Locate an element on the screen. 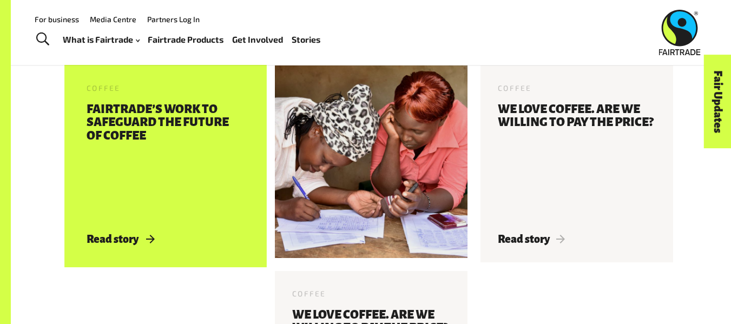 This screenshot has height=324, width=731. a: What is Fairtrade is located at coordinates (101, 39).